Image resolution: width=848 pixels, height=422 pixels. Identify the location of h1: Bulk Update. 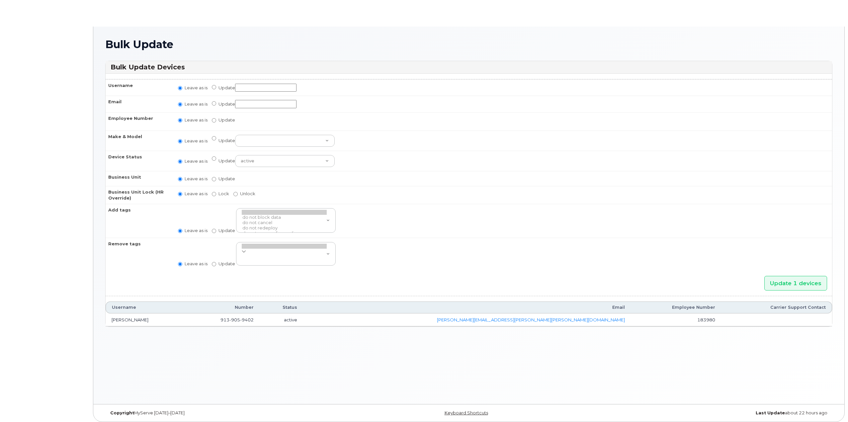
(469, 44).